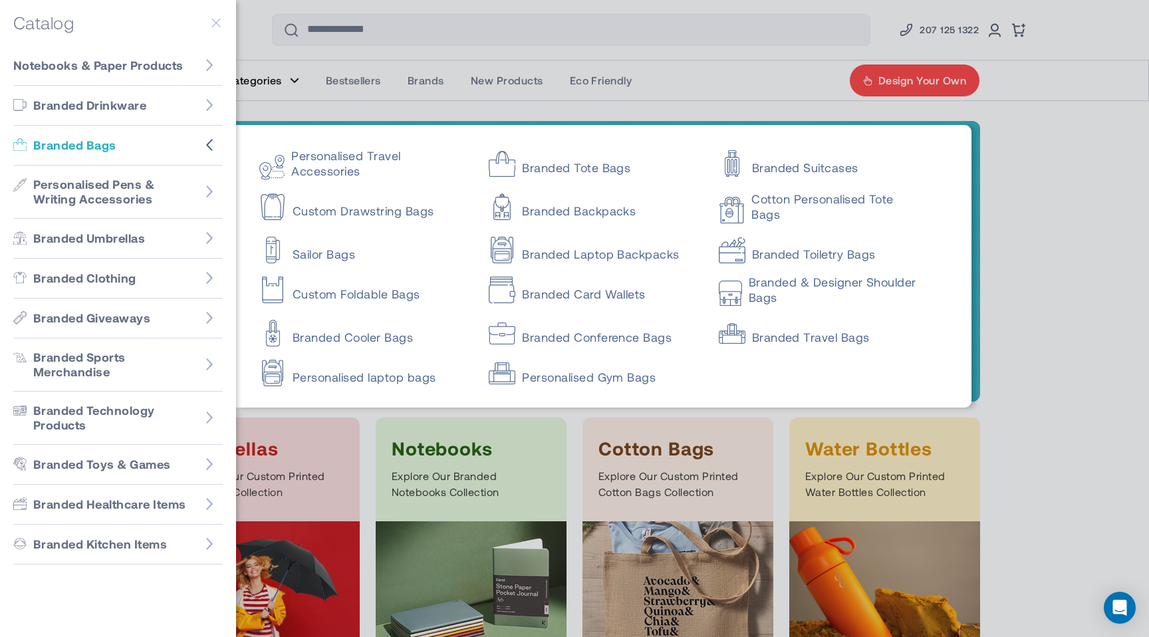  What do you see at coordinates (118, 418) in the screenshot?
I see `a: Go to Branded Technology Products` at bounding box center [118, 418].